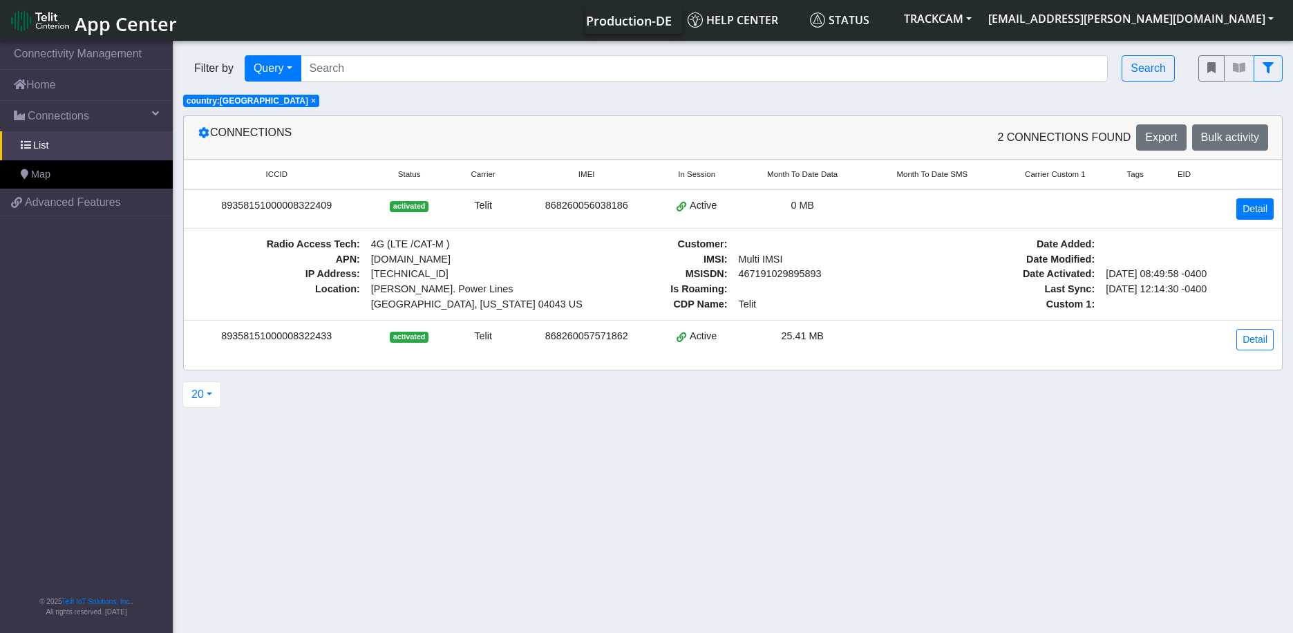  I want to click on button: Search, so click(1148, 68).